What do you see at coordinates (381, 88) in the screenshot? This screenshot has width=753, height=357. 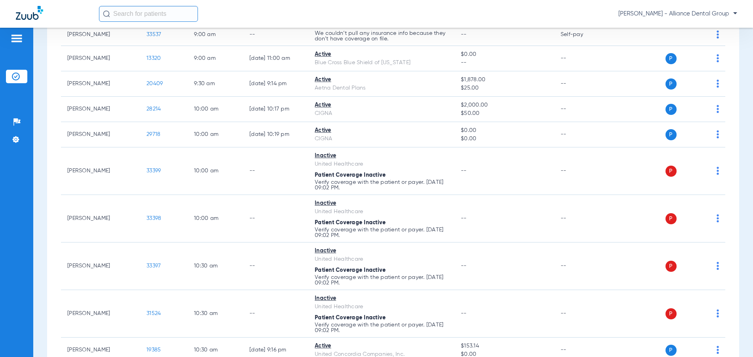 I see `div: Aetna Dental Plans` at bounding box center [381, 88].